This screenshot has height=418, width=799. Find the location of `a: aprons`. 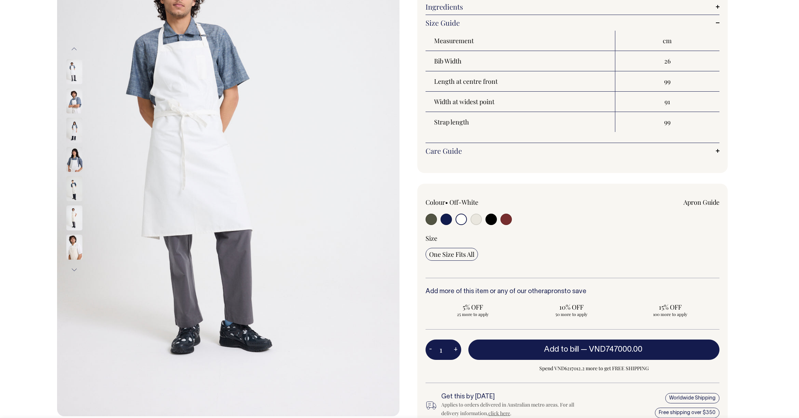

a: aprons is located at coordinates (554, 291).